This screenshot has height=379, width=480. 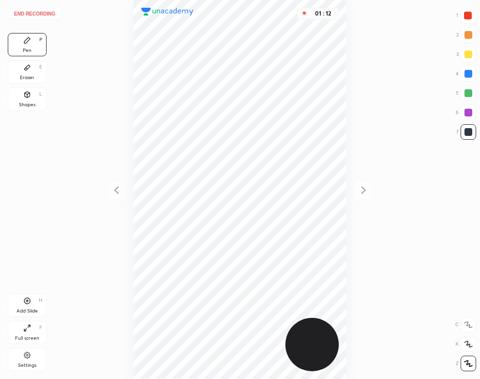 I want to click on div: F, so click(x=41, y=327).